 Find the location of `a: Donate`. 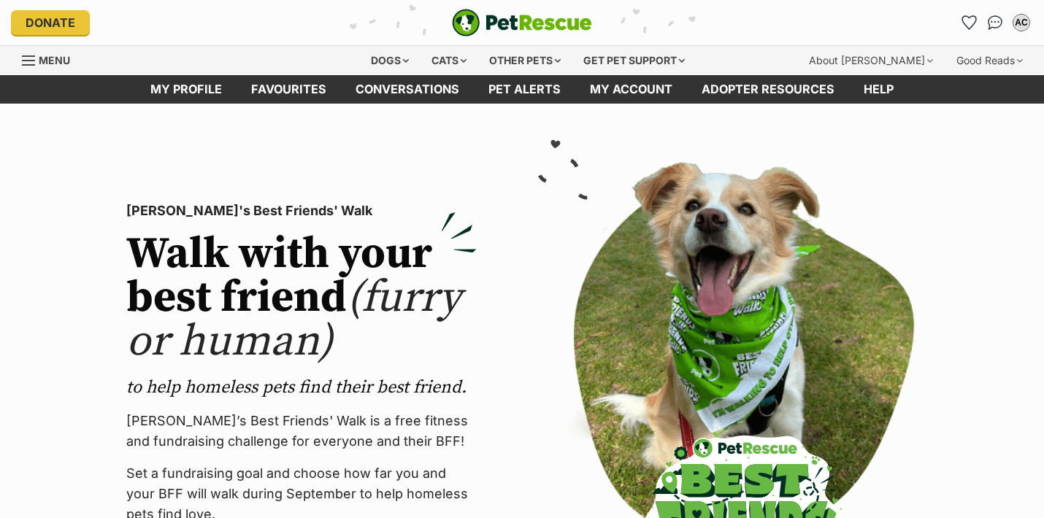

a: Donate is located at coordinates (50, 23).